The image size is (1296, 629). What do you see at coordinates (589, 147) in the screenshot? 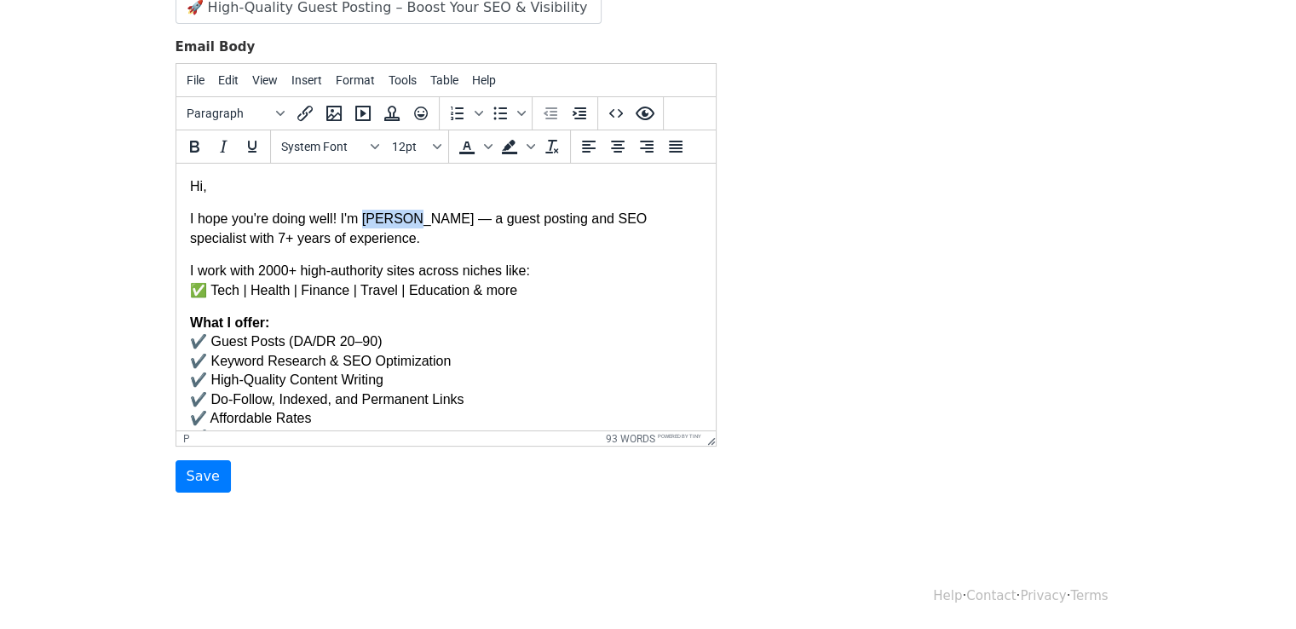
I see `button: Align left` at bounding box center [589, 147].